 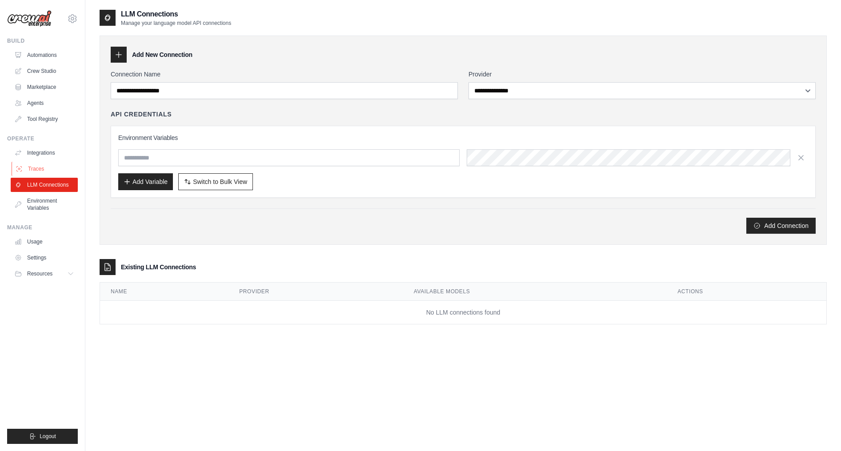 What do you see at coordinates (44, 204) in the screenshot?
I see `a: Environment Variables` at bounding box center [44, 204].